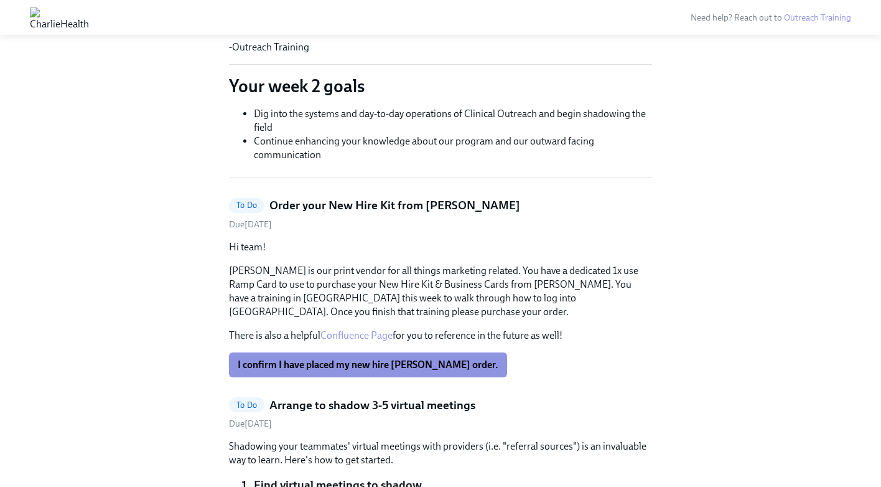 This screenshot has width=881, height=487. Describe the element at coordinates (250, 224) in the screenshot. I see `span: Monday, August 11th 2025, 7:00 am` at that location.